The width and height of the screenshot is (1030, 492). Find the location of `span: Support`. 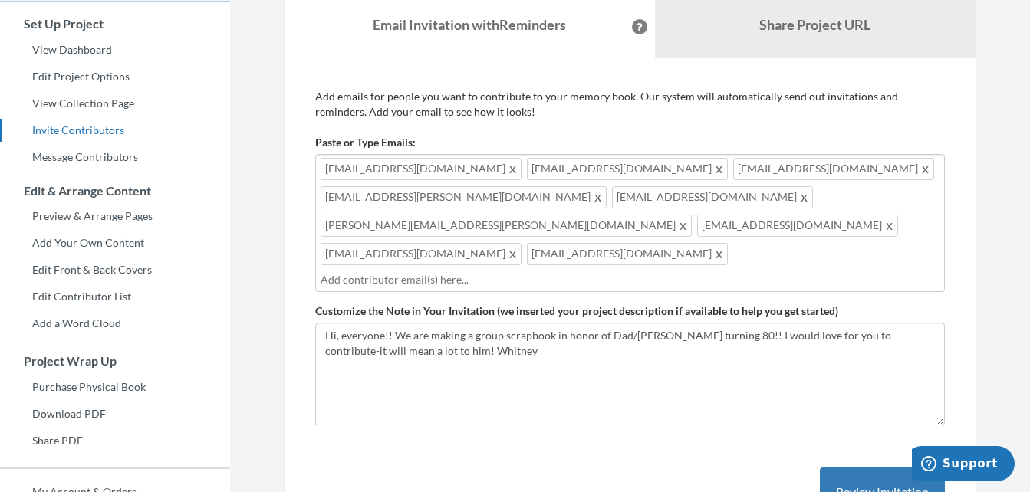

span: Support is located at coordinates (58, 18).